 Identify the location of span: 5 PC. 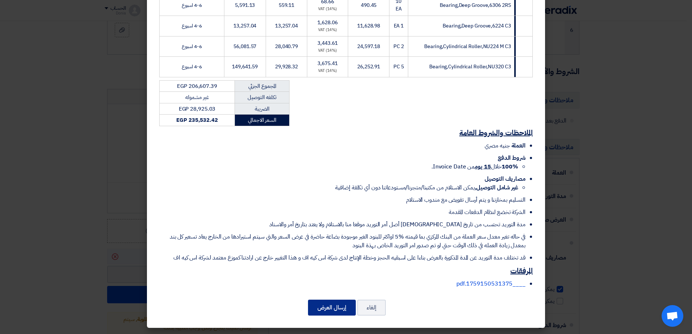
(398, 67).